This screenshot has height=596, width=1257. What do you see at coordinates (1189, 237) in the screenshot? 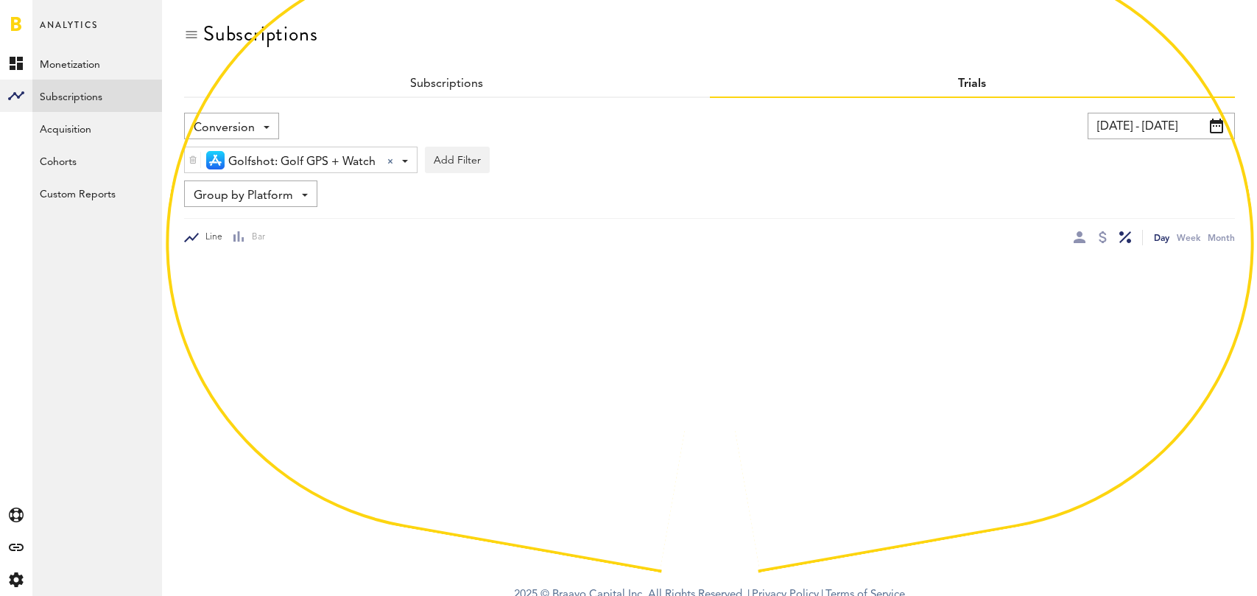
I see `div: Week` at bounding box center [1189, 237].